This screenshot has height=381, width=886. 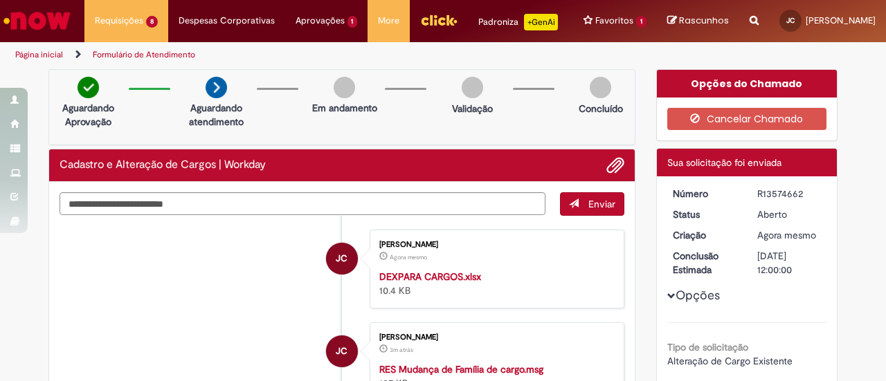 I want to click on div: 29/09/2025 06:30:38, so click(x=789, y=235).